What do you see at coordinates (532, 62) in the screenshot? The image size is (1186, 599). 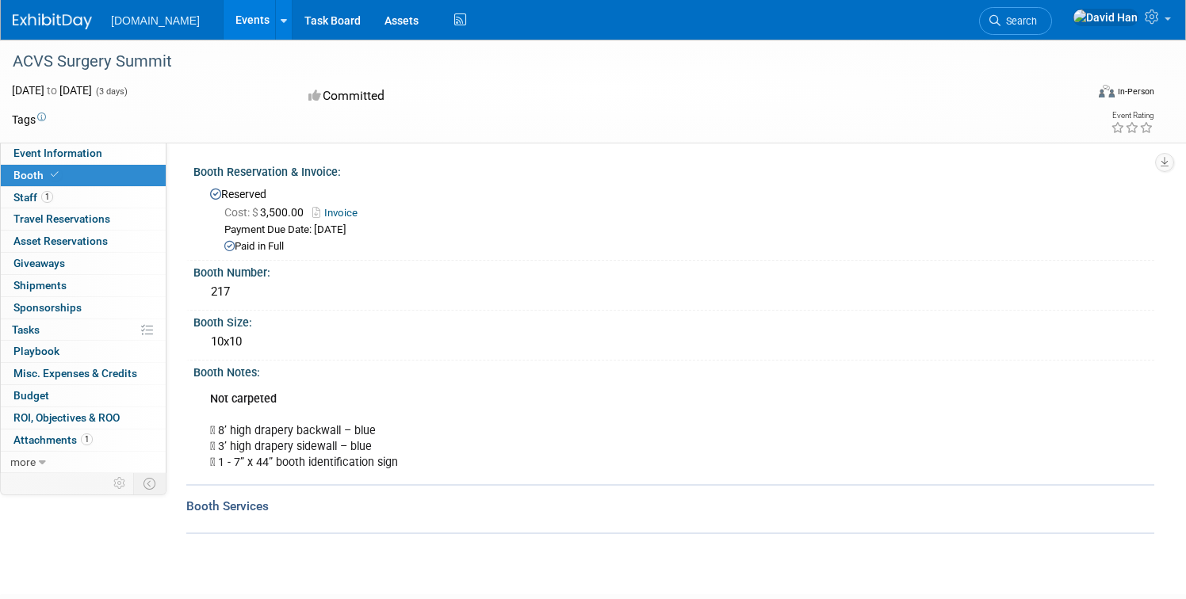 I see `div: ACVS Surgery Summit` at bounding box center [532, 62].